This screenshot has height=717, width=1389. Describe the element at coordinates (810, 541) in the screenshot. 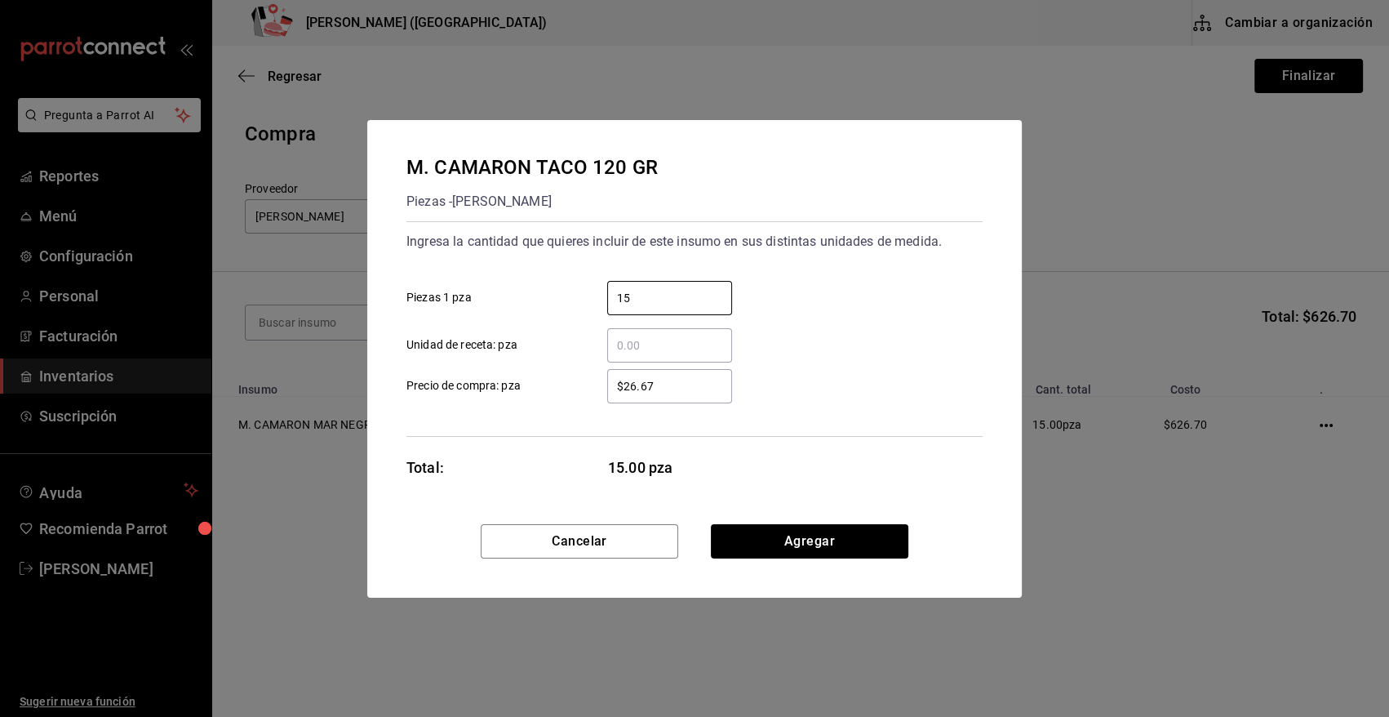

I see `button: Agregar` at that location.